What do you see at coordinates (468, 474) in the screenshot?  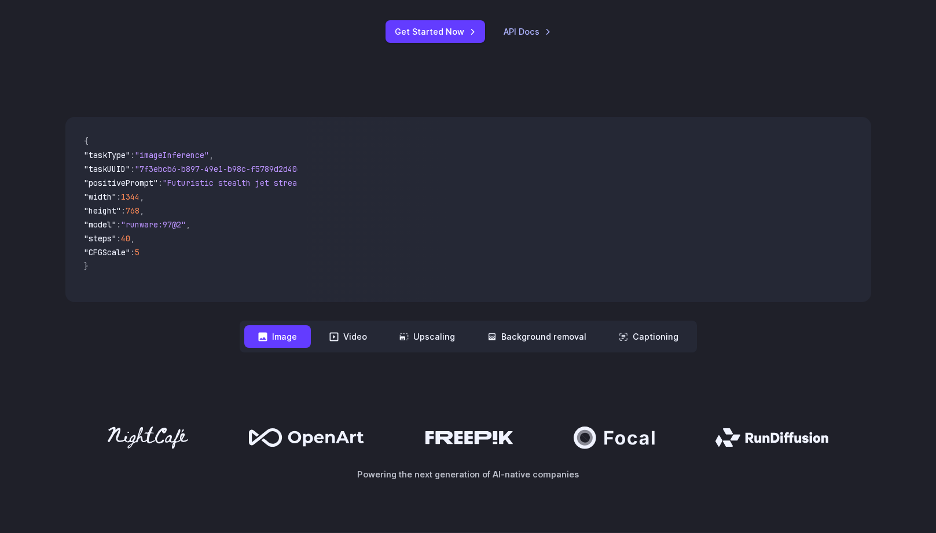 I see `p: Powering the next generation of AI-native companies` at bounding box center [468, 474].